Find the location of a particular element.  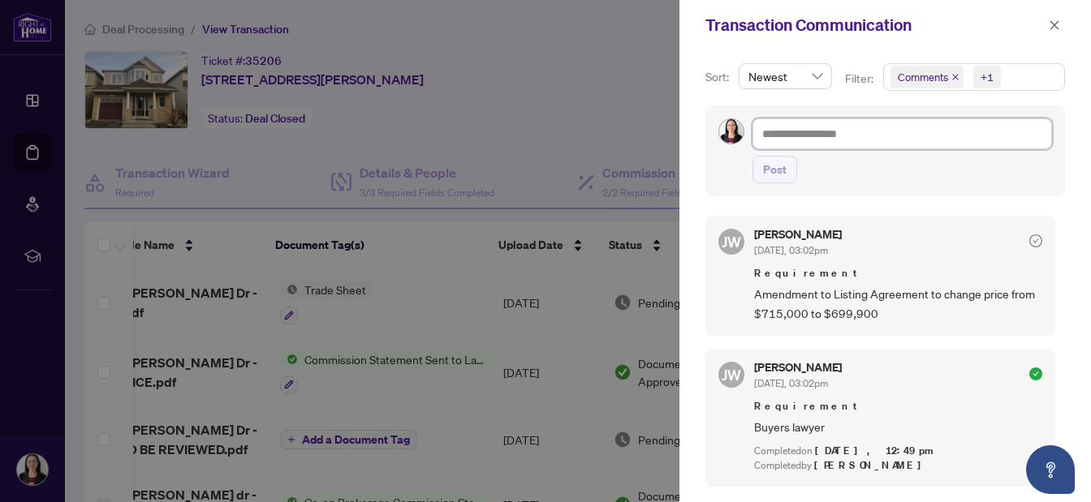

span: Buyers lawyer is located at coordinates (897, 427).